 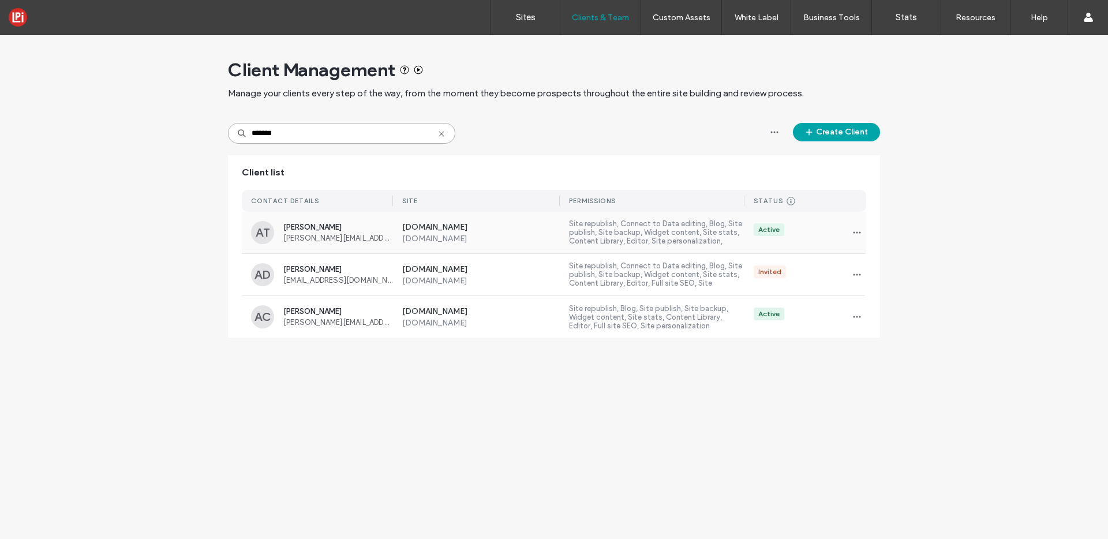 What do you see at coordinates (831, 17) in the screenshot?
I see `label: Business Tools` at bounding box center [831, 17].